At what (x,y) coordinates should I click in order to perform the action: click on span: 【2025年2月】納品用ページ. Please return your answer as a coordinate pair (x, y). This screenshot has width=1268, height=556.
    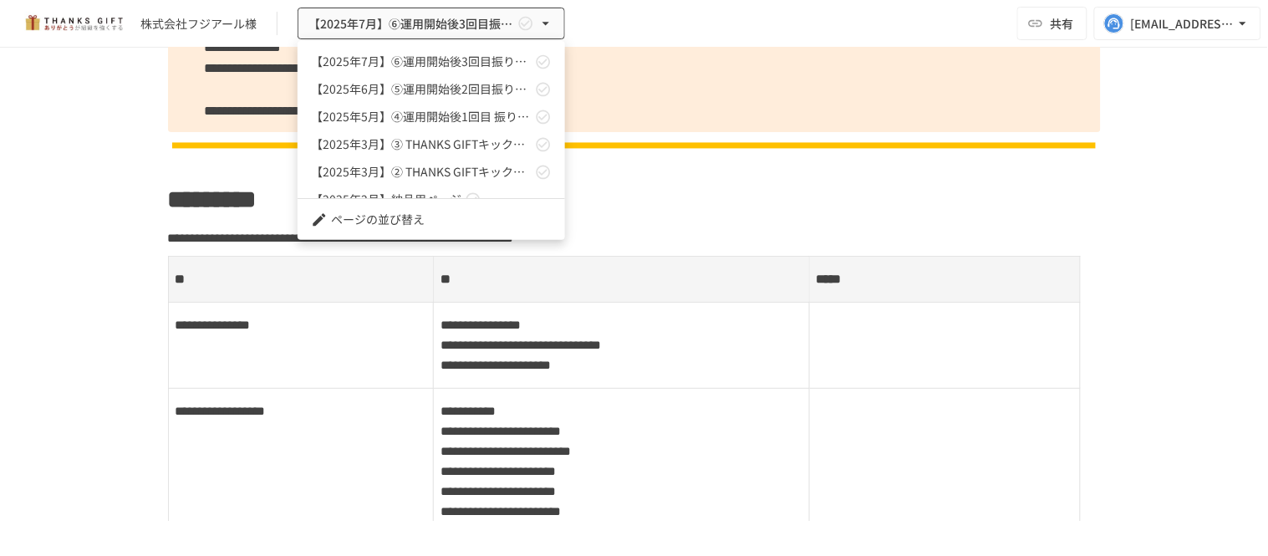
    Looking at the image, I should click on (386, 199).